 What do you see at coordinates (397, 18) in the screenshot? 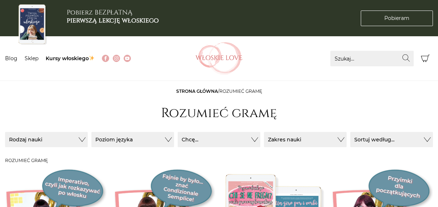
I see `a: Pobieram` at bounding box center [397, 18].